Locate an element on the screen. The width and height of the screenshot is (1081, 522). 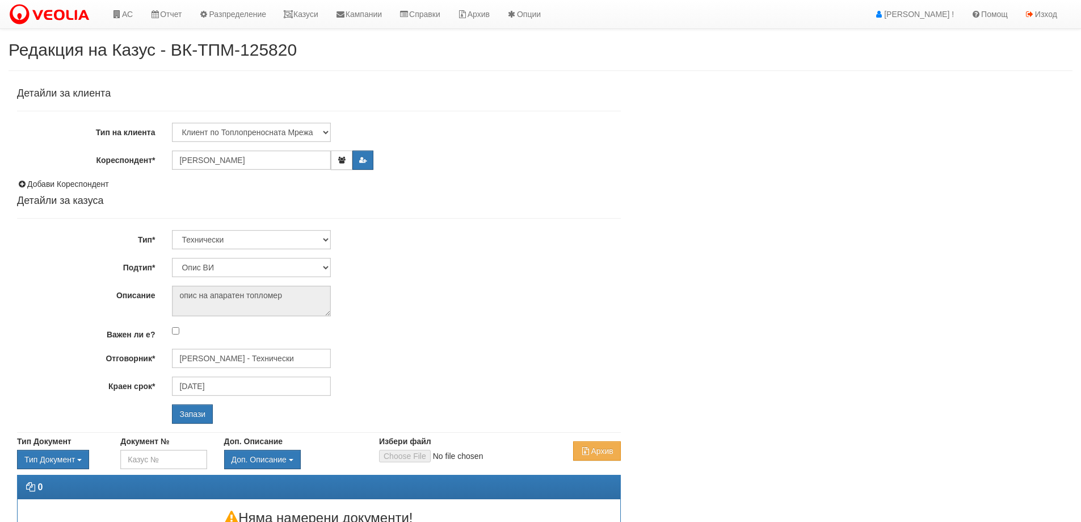
span: Тип Документ is located at coordinates (49, 459).